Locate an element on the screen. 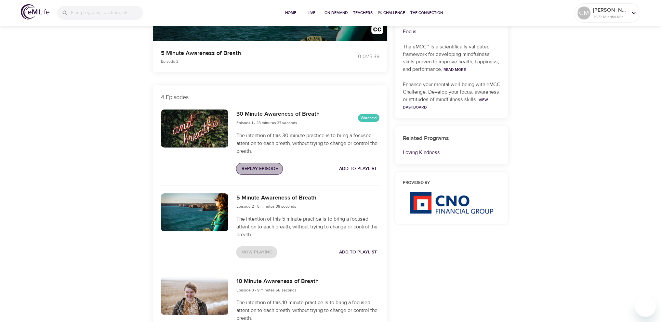 Image resolution: width=661 pixels, height=322 pixels. h6: Related Programs is located at coordinates (452, 139).